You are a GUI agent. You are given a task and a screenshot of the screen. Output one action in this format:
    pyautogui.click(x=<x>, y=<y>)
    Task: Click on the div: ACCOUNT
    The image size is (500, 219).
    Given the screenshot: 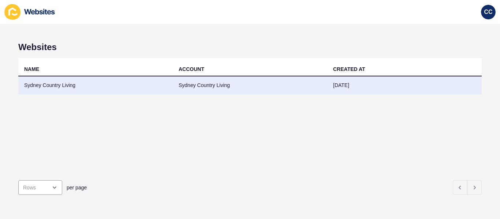 What is the action you would take?
    pyautogui.click(x=192, y=69)
    